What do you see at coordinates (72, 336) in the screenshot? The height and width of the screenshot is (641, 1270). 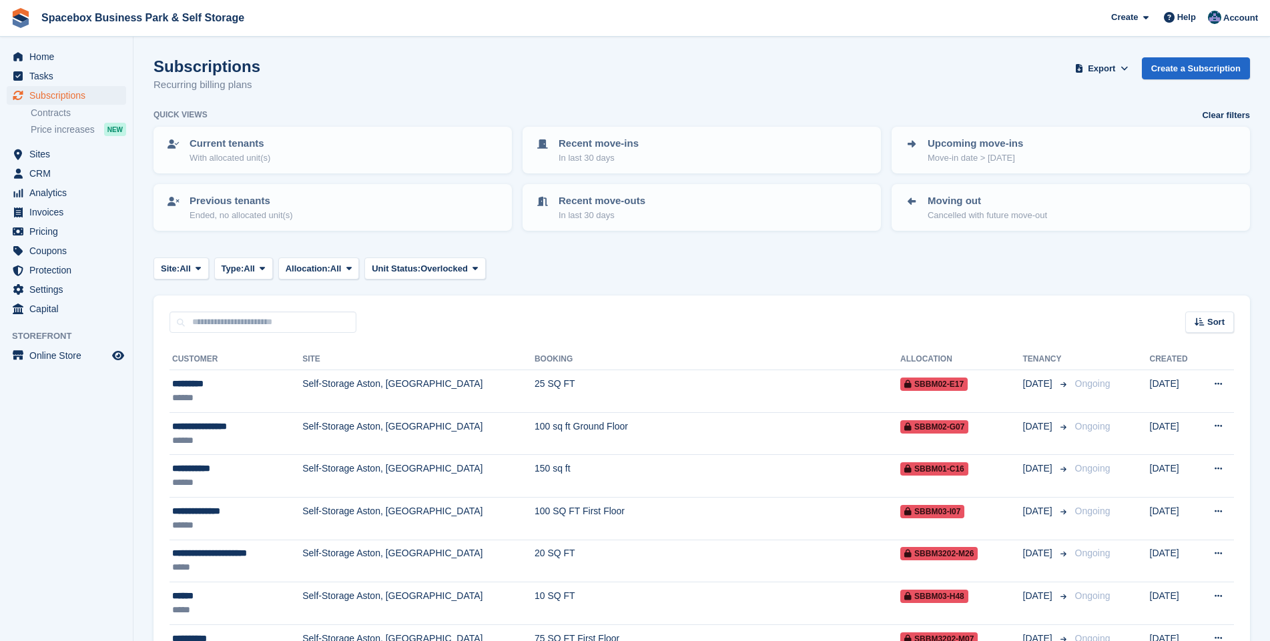 I see `span: Storefront` at bounding box center [72, 336].